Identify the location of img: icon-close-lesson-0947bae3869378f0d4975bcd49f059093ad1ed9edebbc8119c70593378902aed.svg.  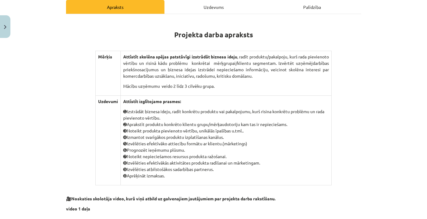
(5, 27).